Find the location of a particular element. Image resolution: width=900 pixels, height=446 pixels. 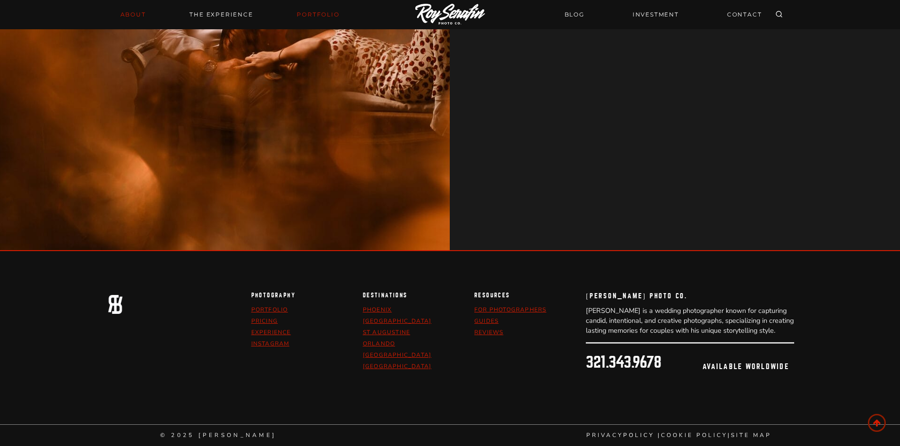

a: About is located at coordinates (133, 15).